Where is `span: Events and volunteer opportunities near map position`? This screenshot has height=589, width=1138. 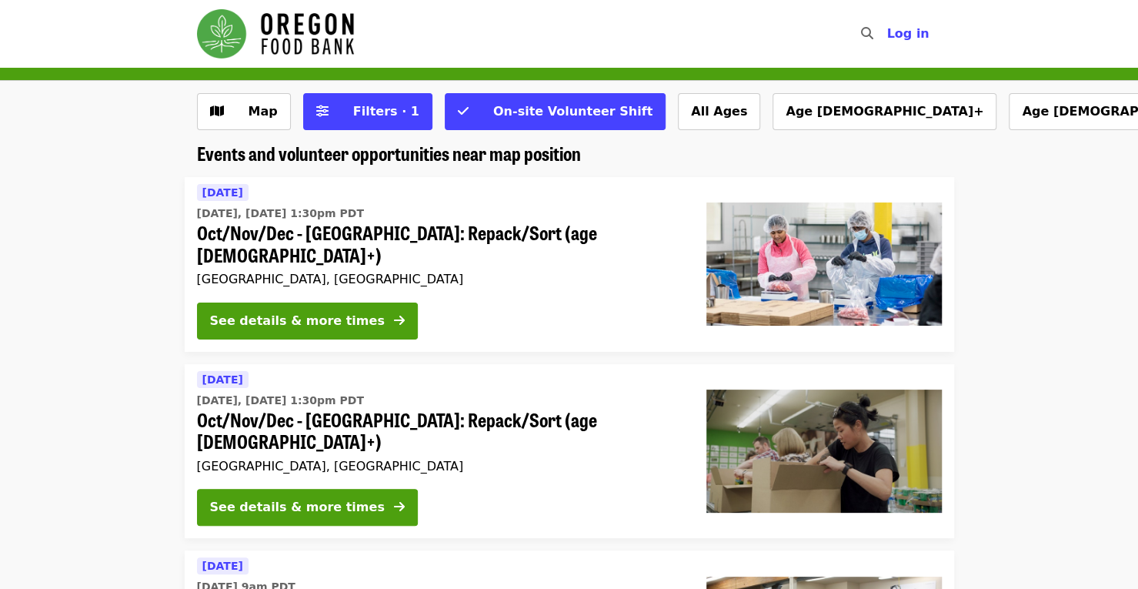 span: Events and volunteer opportunities near map position is located at coordinates (389, 152).